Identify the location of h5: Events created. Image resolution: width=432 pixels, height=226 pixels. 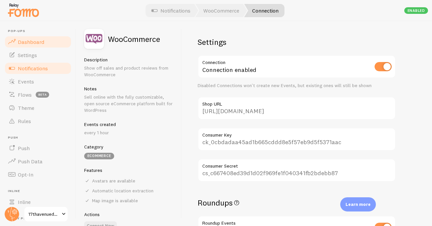
(129, 124).